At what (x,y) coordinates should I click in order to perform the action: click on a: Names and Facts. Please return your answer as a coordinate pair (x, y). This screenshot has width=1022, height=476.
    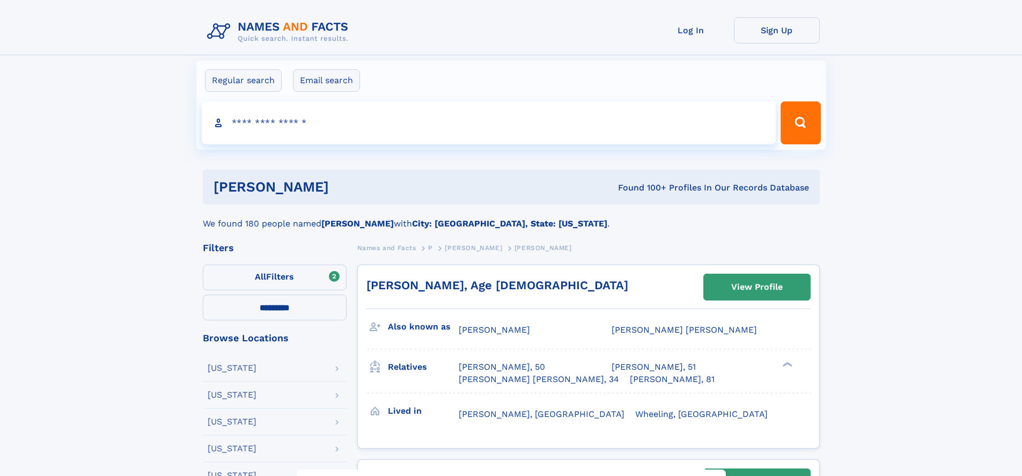
    Looking at the image, I should click on (387, 247).